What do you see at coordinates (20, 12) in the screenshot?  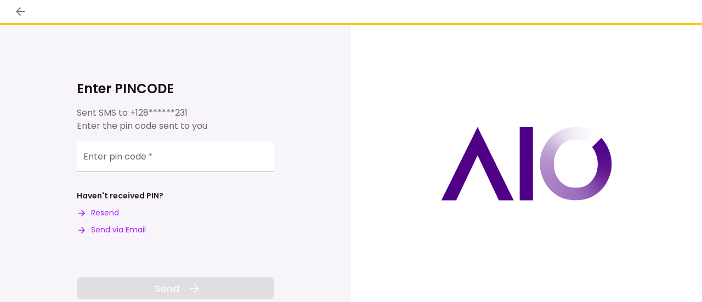 I see `button: back` at bounding box center [20, 12].